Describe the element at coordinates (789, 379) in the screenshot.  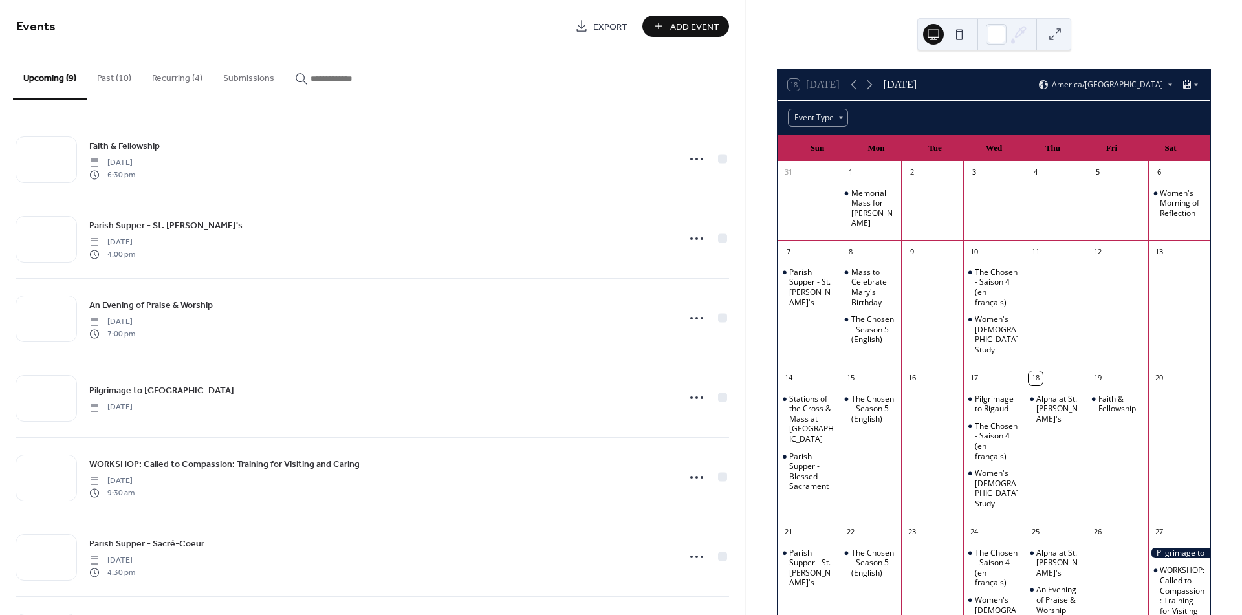
I see `div: 14` at that location.